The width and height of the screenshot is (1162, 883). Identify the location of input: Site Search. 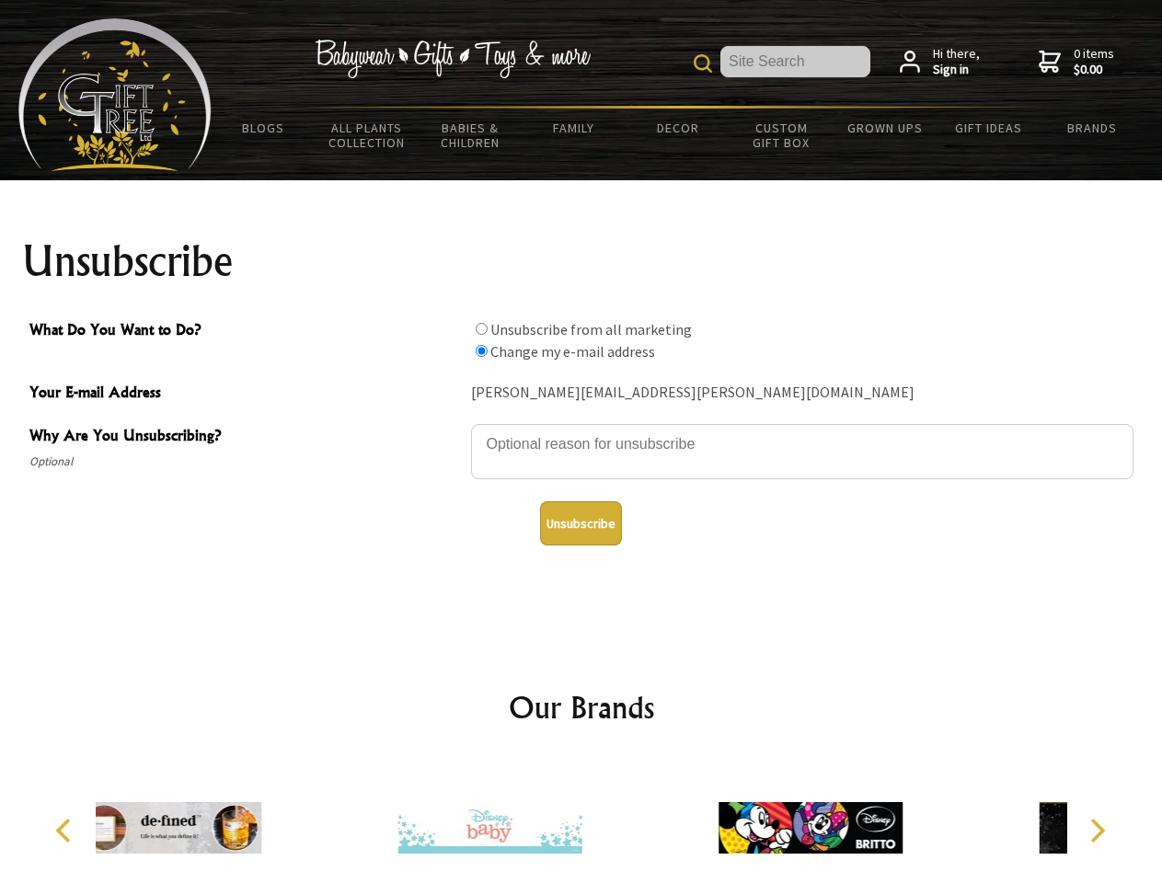
(795, 62).